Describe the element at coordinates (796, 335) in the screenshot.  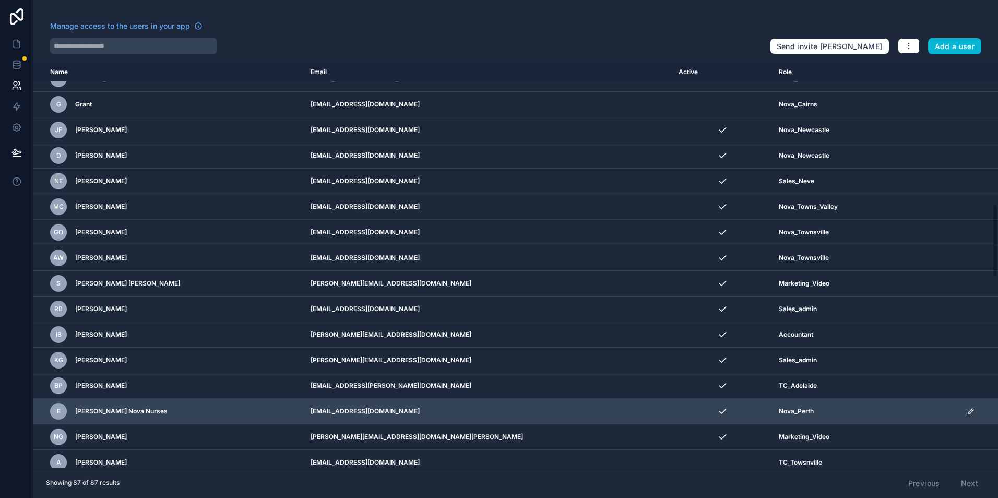
I see `span: Accountant` at that location.